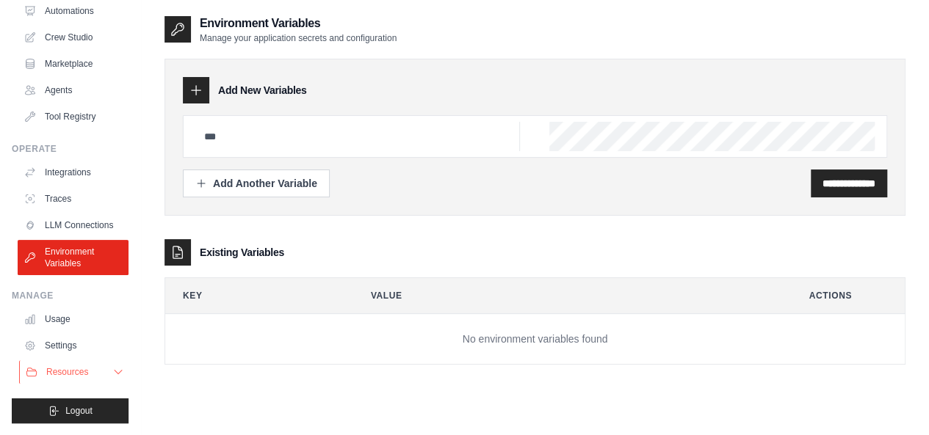  Describe the element at coordinates (256, 184) in the screenshot. I see `button: Add Another Variable` at that location.